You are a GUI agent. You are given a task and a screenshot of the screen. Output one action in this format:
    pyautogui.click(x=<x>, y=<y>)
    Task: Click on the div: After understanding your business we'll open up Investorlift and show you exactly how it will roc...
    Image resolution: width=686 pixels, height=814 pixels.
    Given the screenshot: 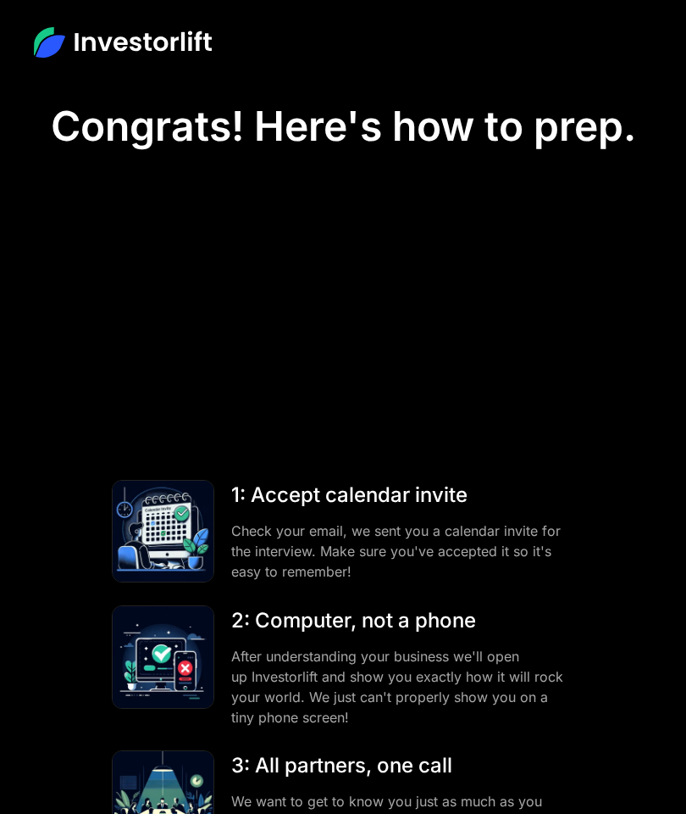 What is the action you would take?
    pyautogui.click(x=403, y=686)
    